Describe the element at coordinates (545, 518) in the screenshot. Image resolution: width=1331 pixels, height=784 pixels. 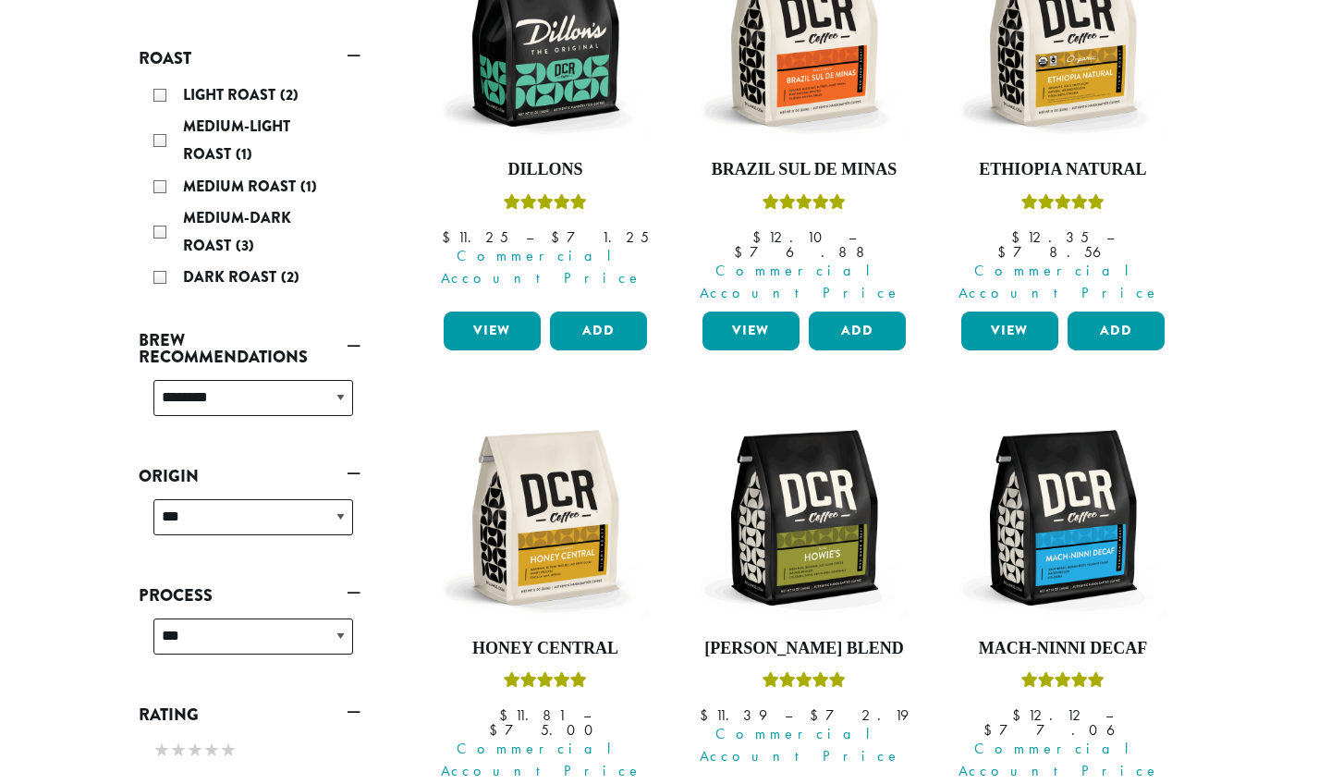
I see `img: DCR-12oz-Honey-Central-Stock-scaled.png` at that location.